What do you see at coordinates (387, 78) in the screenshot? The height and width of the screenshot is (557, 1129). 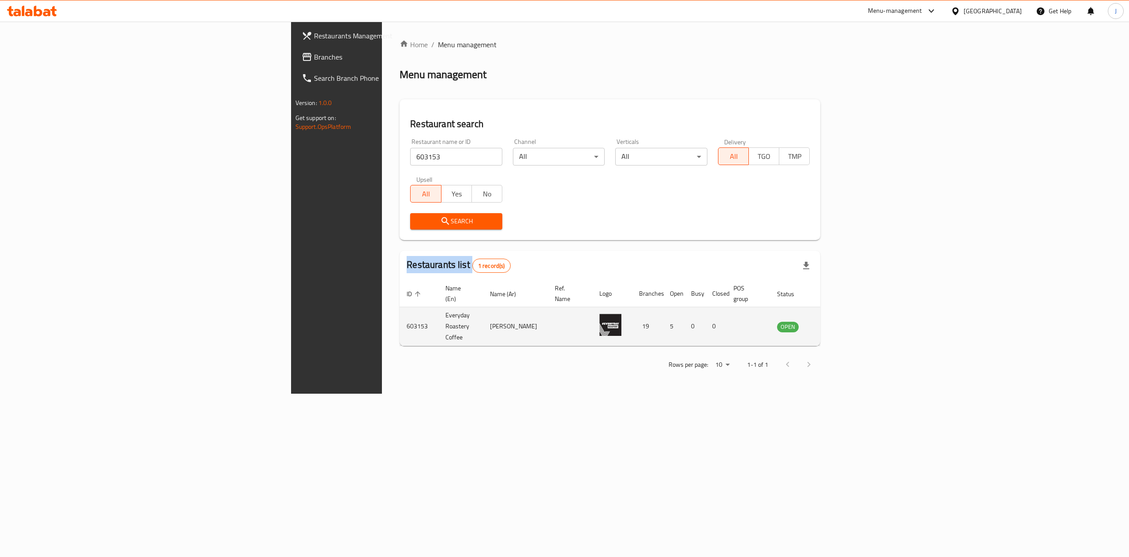 I see `a: Search Branch Phone` at bounding box center [387, 78].